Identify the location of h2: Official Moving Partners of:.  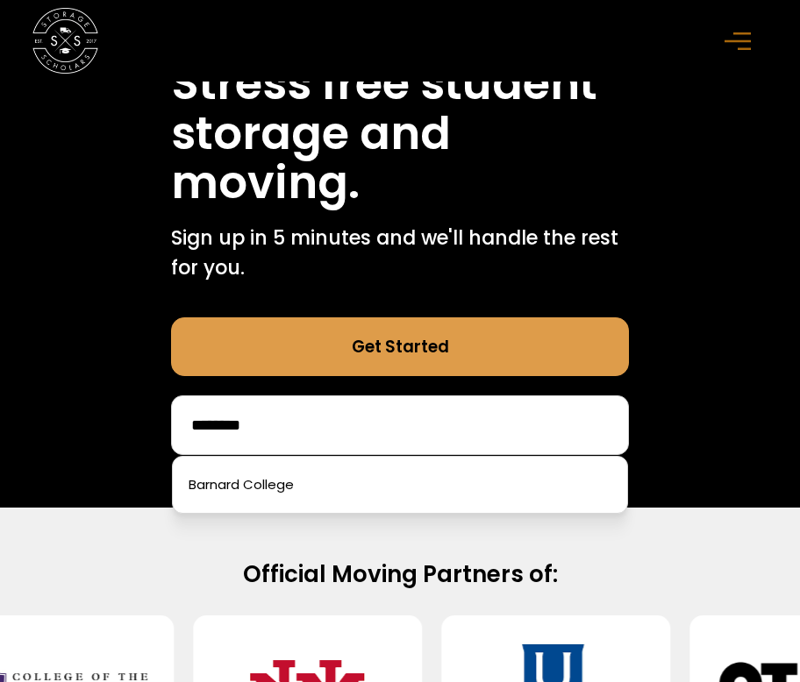
(400, 575).